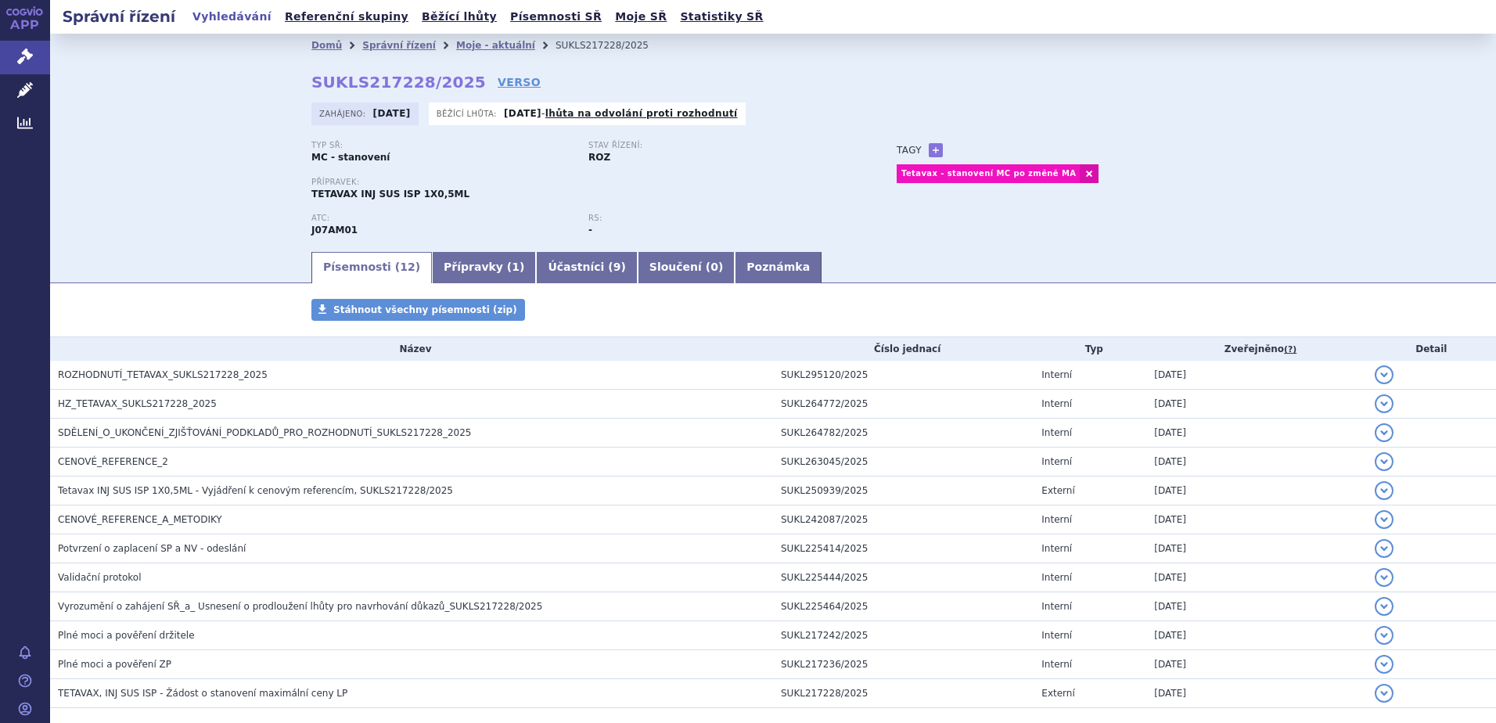 This screenshot has width=1496, height=723. What do you see at coordinates (418, 310) in the screenshot?
I see `a: Stáhnout všechny písemnosti (zip)` at bounding box center [418, 310].